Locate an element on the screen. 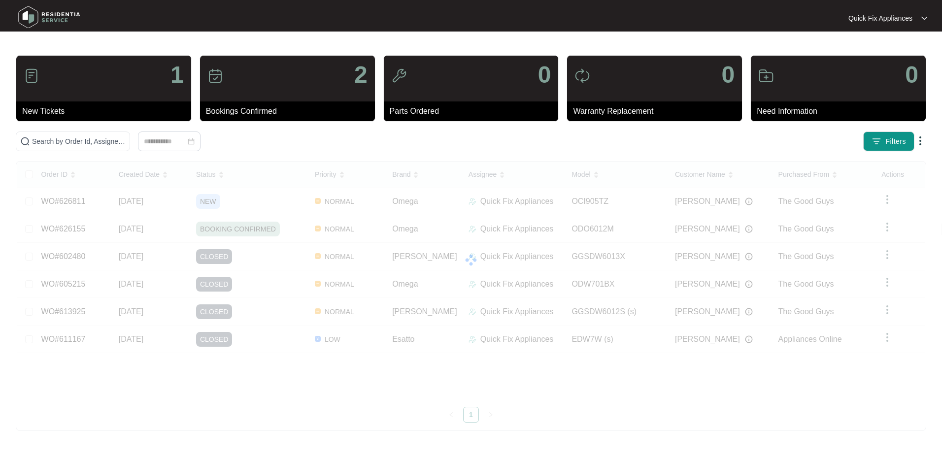 Image resolution: width=942 pixels, height=459 pixels. p: 1 is located at coordinates (177, 75).